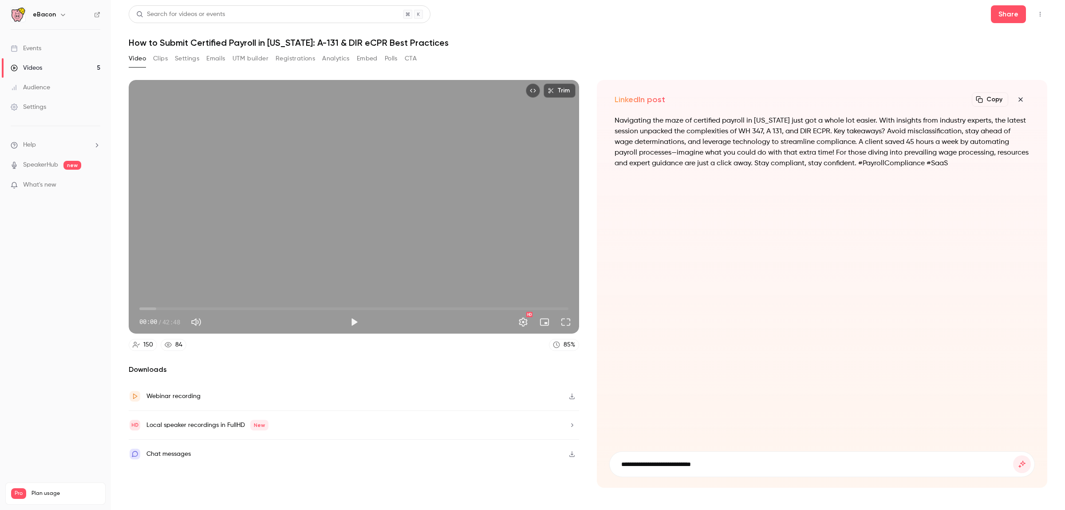 The image size is (1065, 510). What do you see at coordinates (336, 59) in the screenshot?
I see `button: Analytics` at bounding box center [336, 59].